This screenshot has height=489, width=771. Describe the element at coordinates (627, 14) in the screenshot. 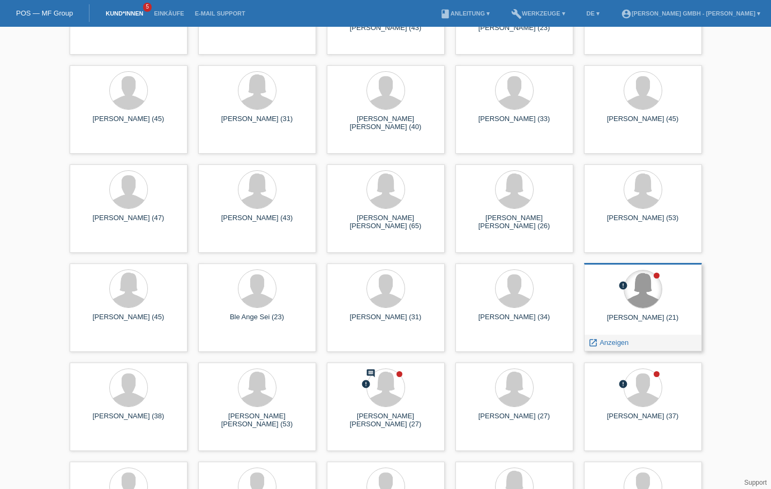

I see `i: account_circle` at that location.